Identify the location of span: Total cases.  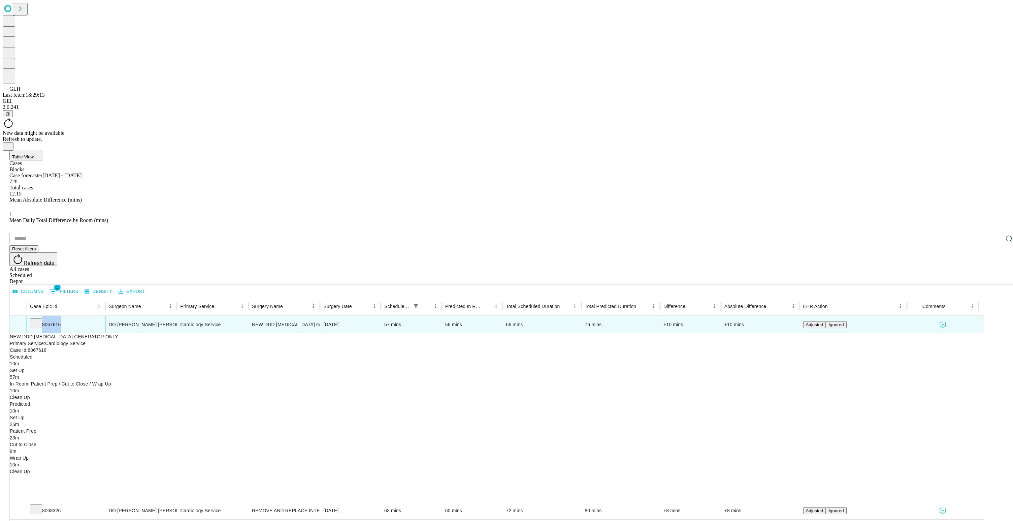
(21, 187).